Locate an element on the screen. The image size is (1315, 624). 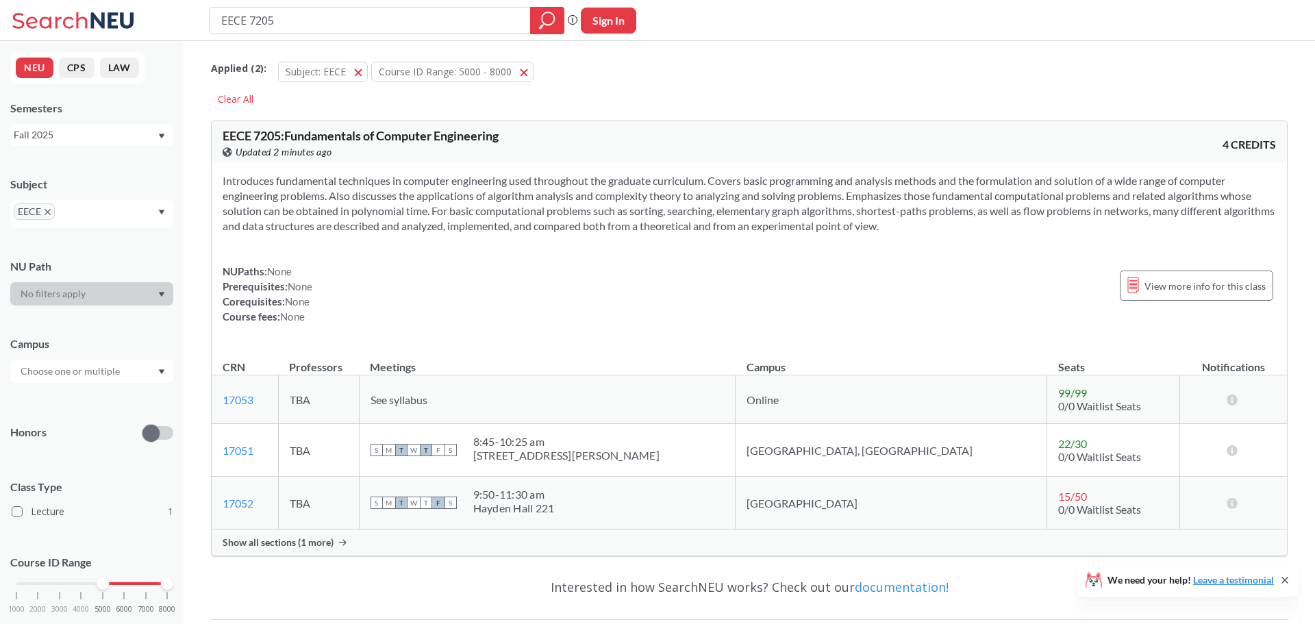
span: Show all sections (1 more) is located at coordinates (278, 542).